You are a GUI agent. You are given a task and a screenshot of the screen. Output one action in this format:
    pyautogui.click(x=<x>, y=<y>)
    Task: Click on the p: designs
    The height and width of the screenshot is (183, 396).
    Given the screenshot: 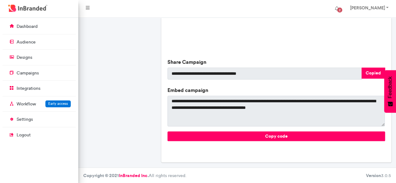 What is the action you would take?
    pyautogui.click(x=24, y=58)
    